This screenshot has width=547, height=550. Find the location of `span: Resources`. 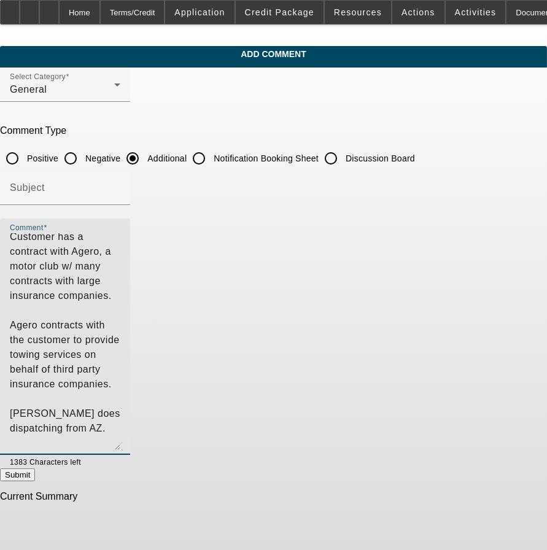

span: Resources is located at coordinates (358, 12).